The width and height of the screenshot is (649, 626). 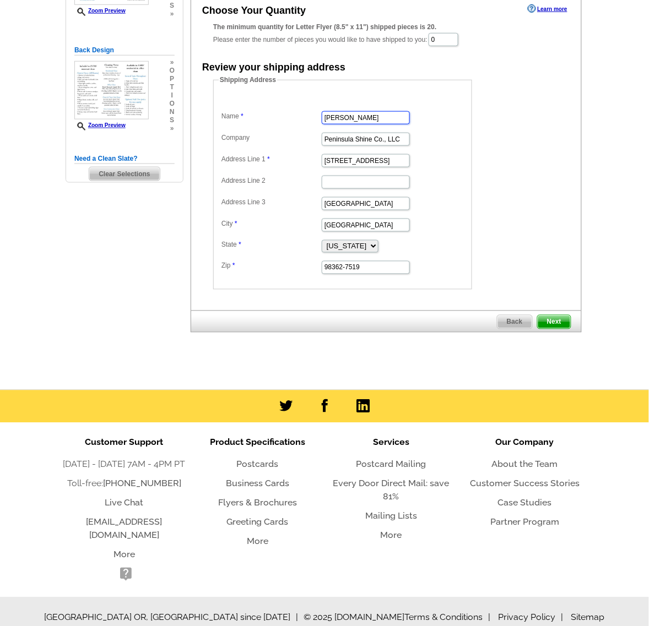 What do you see at coordinates (391, 490) in the screenshot?
I see `a: Every Door Direct Mail: save 81%` at bounding box center [391, 490].